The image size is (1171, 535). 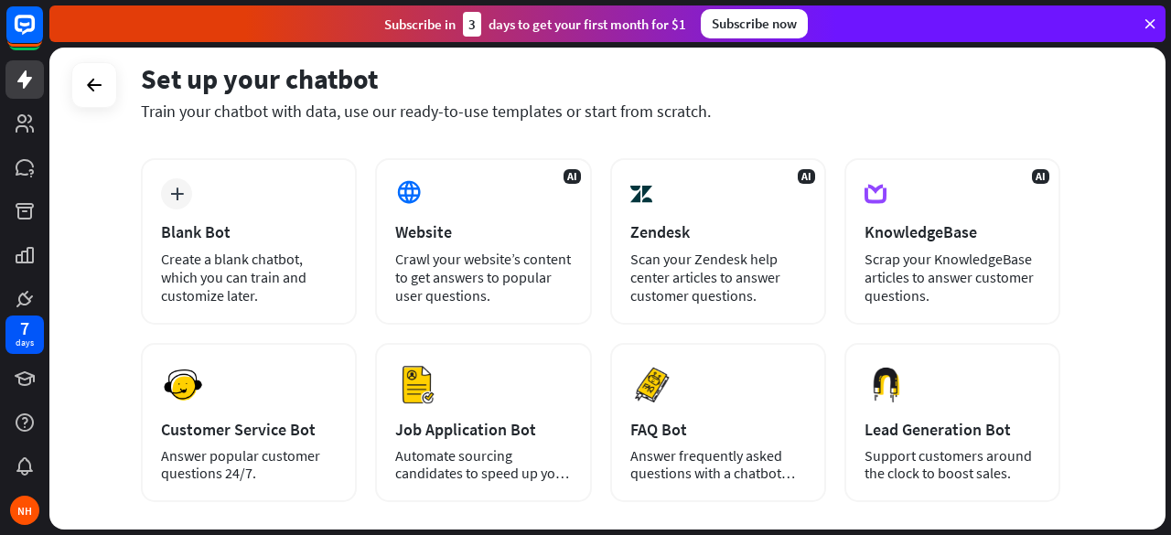 I want to click on div: Scrap your KnowledgeBase articles to answer customer questions., so click(x=953, y=277).